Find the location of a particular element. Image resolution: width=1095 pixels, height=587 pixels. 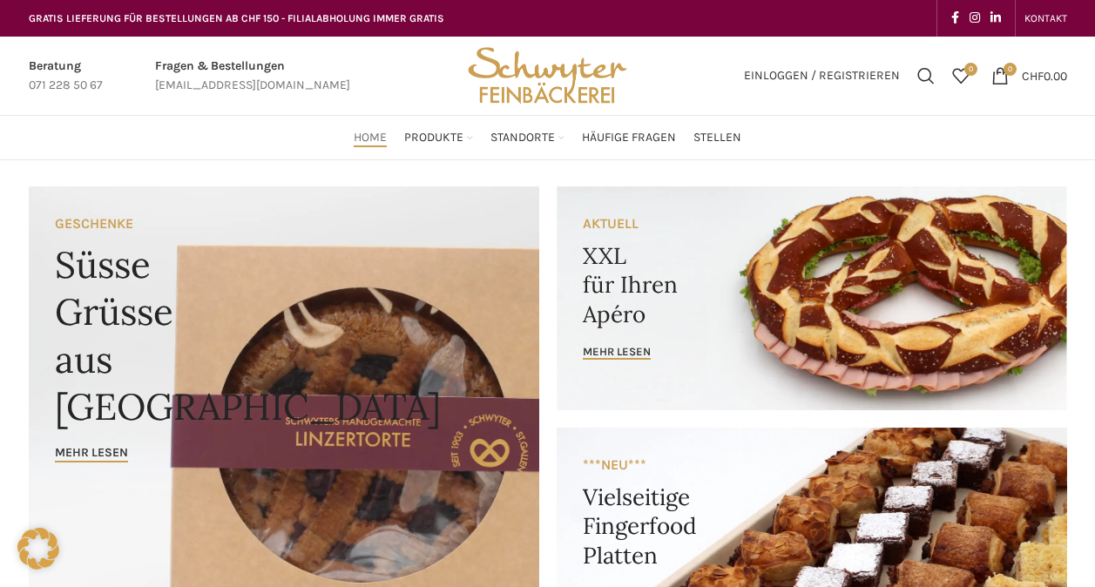

a: 0 is located at coordinates (960, 76).